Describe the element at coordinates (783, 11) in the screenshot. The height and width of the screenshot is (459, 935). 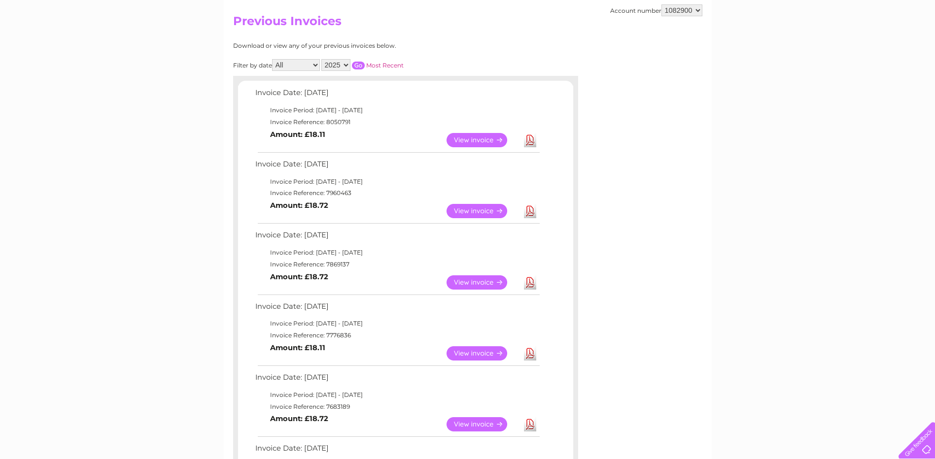
I see `span: 0333 014 3131` at that location.